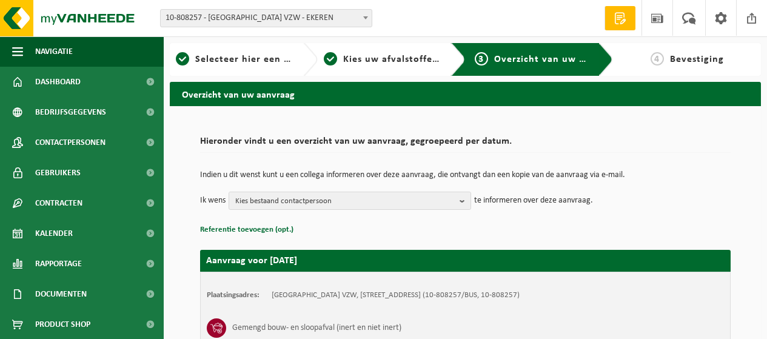  Describe the element at coordinates (465, 175) in the screenshot. I see `p: Indien u dit wenst kunt u een collega informeren over deze aanvraag, die ontvangt dan een kopie v...` at that location.